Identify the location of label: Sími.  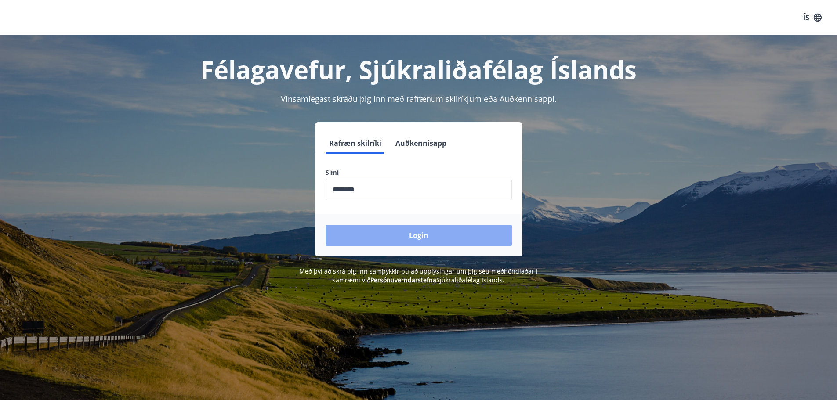
(419, 173).